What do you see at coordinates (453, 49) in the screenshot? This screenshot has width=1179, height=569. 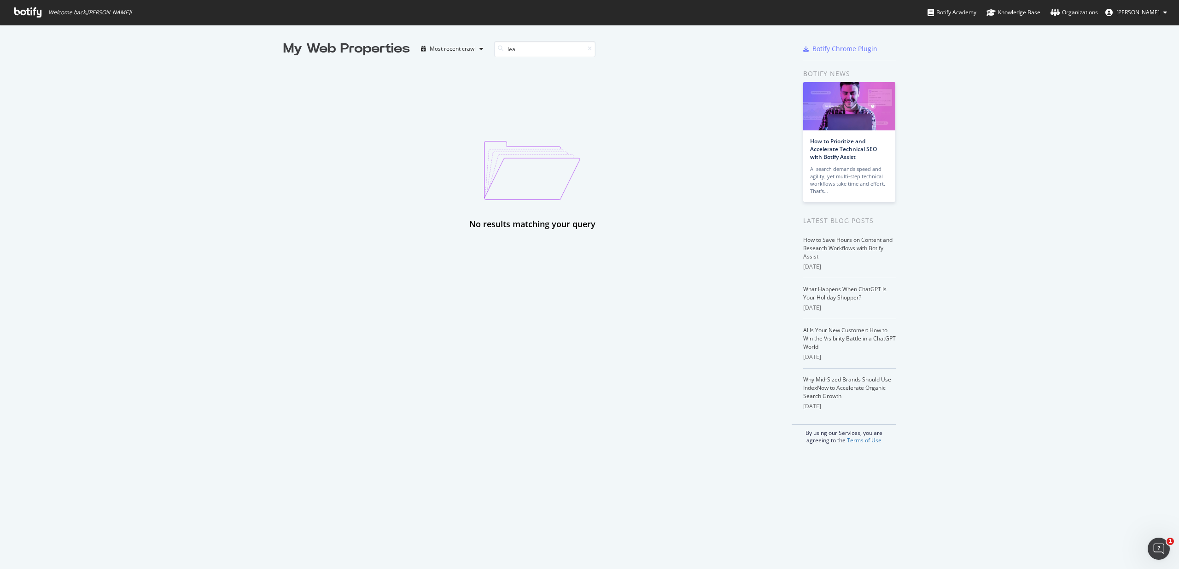 I see `div: Most recent crawl` at bounding box center [453, 49].